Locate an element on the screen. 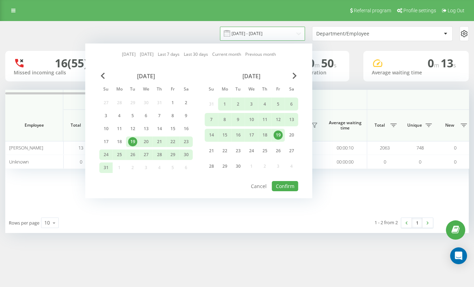  div: Thu Aug 21, 2025 is located at coordinates (159, 142).